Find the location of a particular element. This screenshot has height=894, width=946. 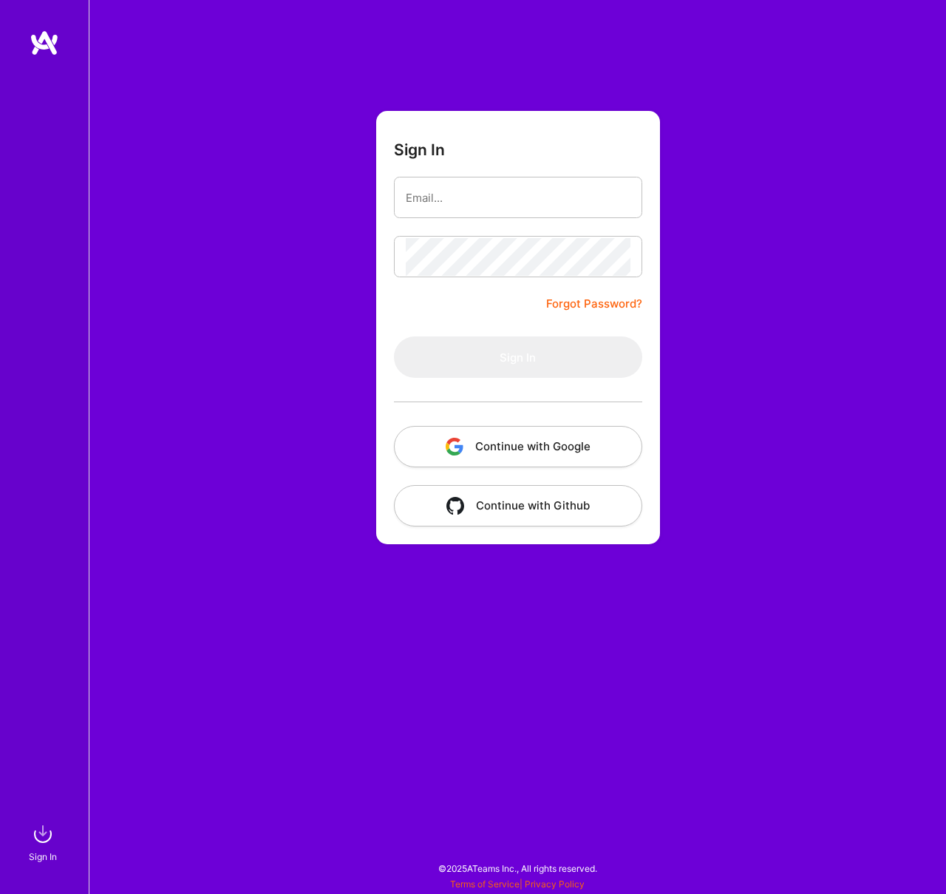

a: Terms of Service is located at coordinates (485, 883).